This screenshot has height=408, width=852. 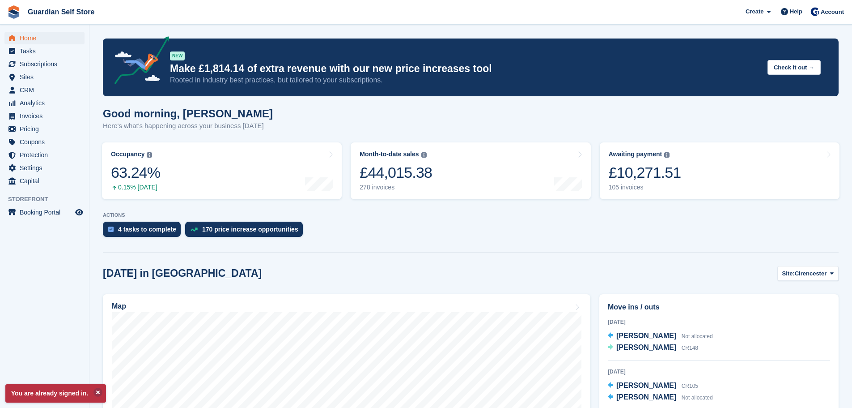 I want to click on a: Month-to-date sales £44,015.38 278 invoices, so click(x=471, y=170).